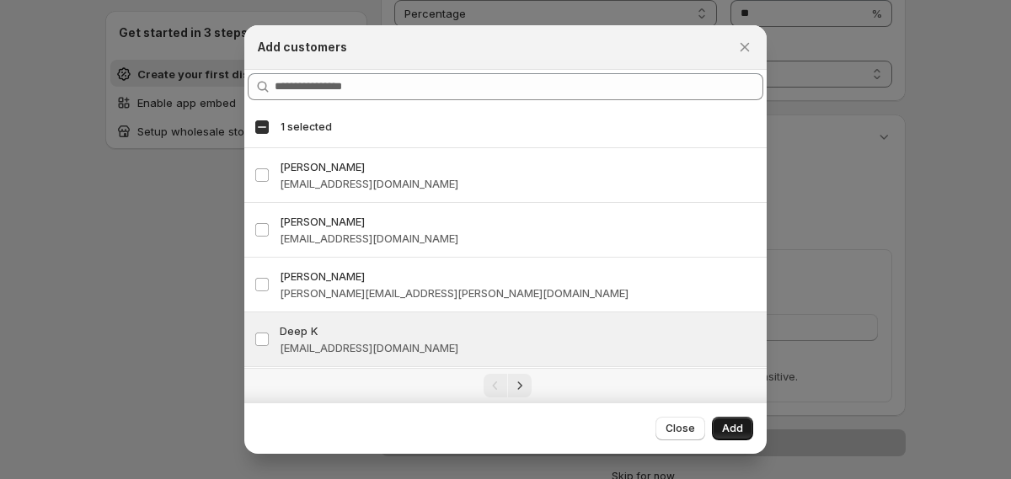  I want to click on span: Add, so click(732, 429).